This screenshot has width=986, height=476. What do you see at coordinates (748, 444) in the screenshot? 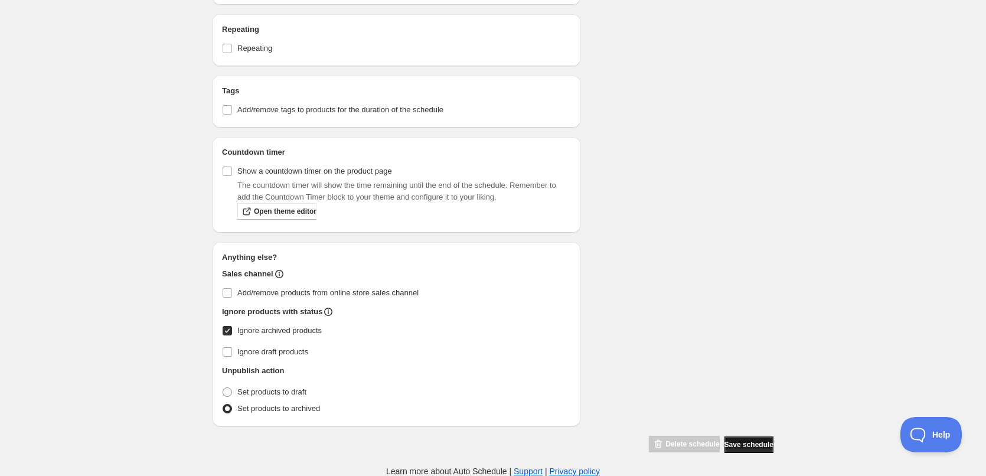
I see `span: Save schedule` at bounding box center [748, 444].